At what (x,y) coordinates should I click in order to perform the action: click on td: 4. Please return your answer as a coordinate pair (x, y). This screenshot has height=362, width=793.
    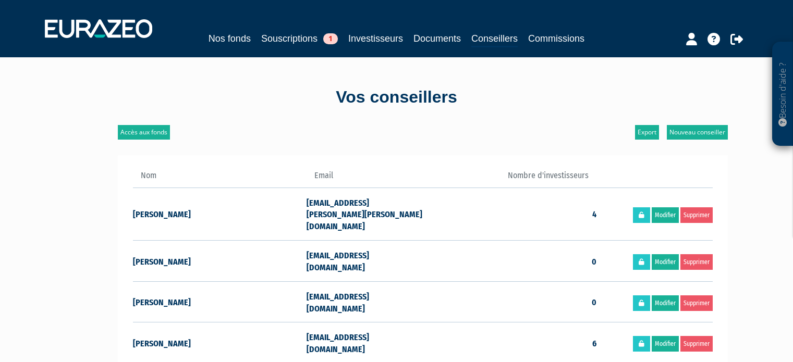
    Looking at the image, I should click on (510, 214).